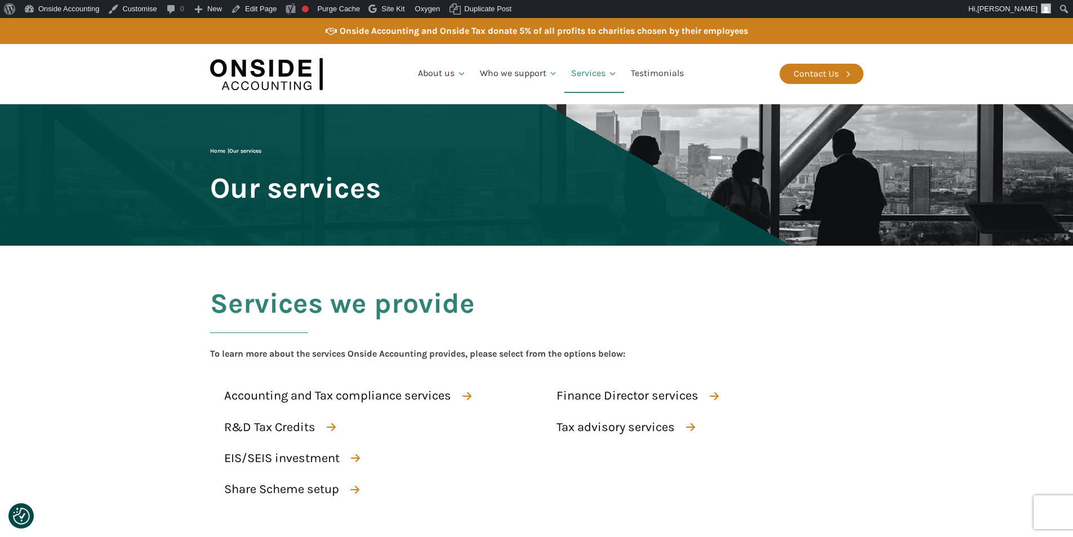 The height and width of the screenshot is (537, 1073). Describe the element at coordinates (821, 74) in the screenshot. I see `a: Contact Us` at that location.